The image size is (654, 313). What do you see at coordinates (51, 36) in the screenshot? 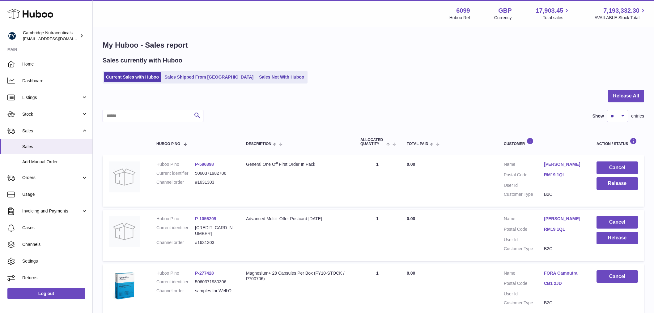
I see `div: Cambridge Nutraceuticals Ltd` at bounding box center [51, 36].